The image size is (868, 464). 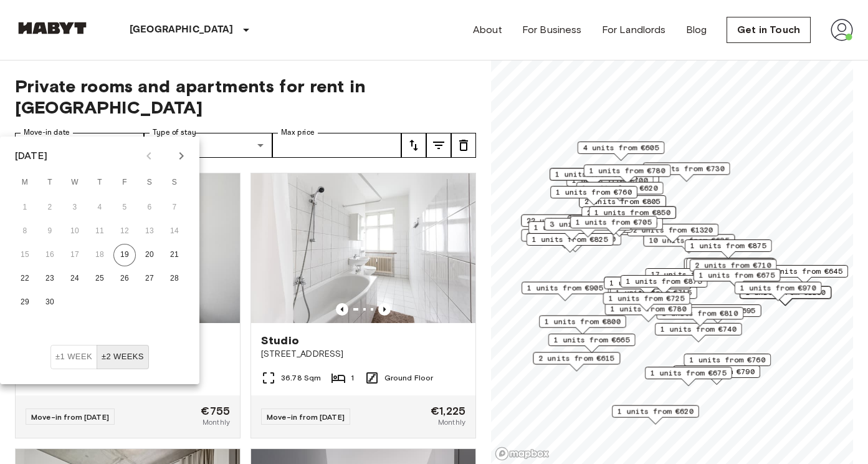 What do you see at coordinates (488, 30) in the screenshot?
I see `a: About` at bounding box center [488, 30].